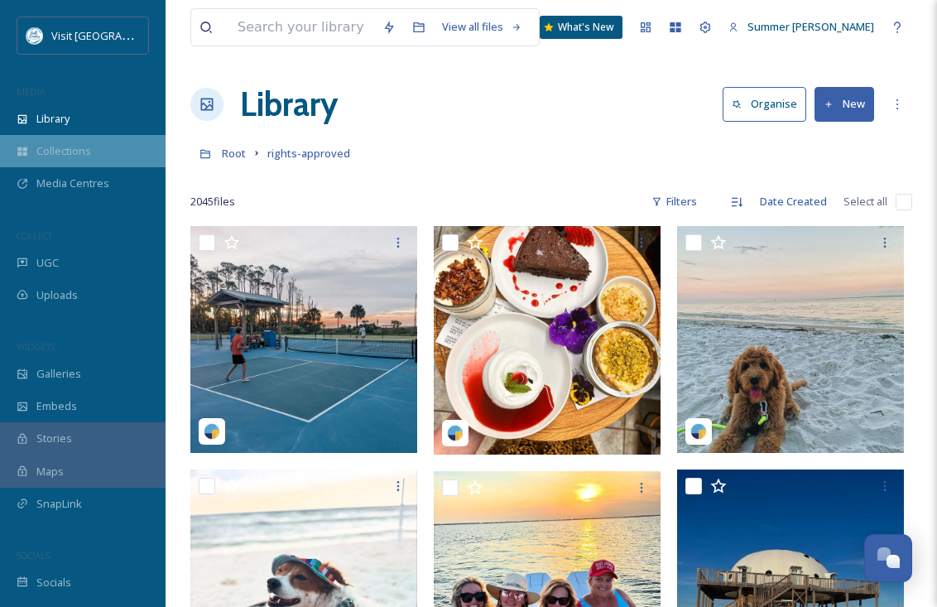 This screenshot has width=937, height=607. I want to click on span: Collections, so click(64, 151).